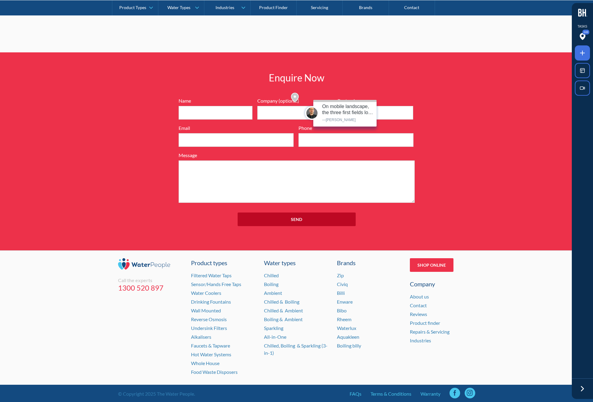 The width and height of the screenshot is (593, 402). I want to click on a: Aquakleen, so click(348, 336).